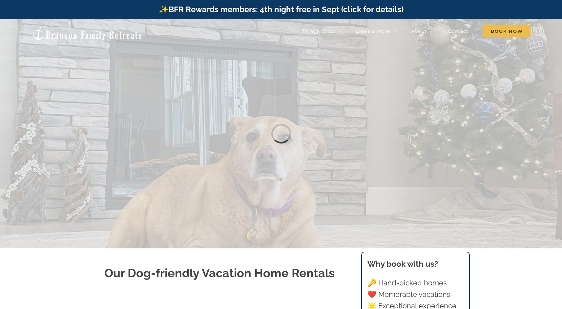 The width and height of the screenshot is (562, 309). What do you see at coordinates (422, 31) in the screenshot?
I see `a: About` at bounding box center [422, 31].